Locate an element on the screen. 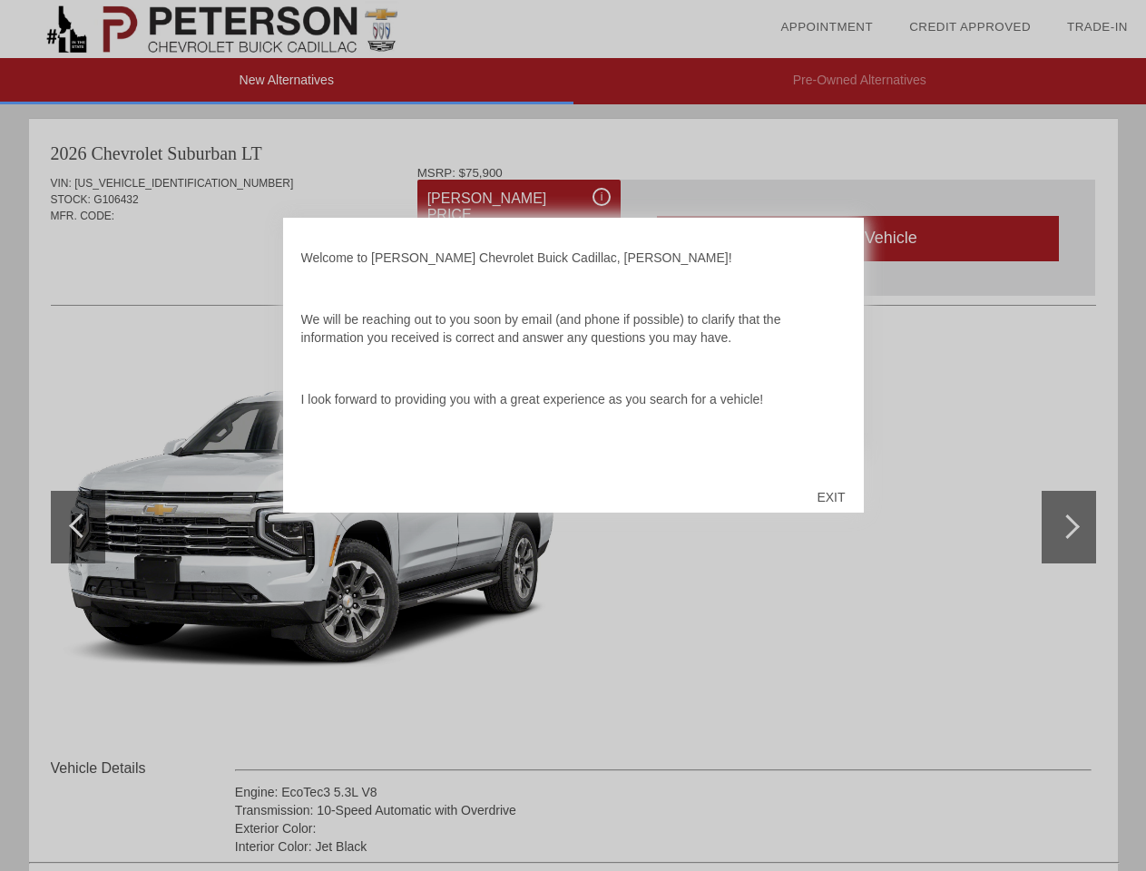 The width and height of the screenshot is (1146, 871). div: EXIT is located at coordinates (830, 497).